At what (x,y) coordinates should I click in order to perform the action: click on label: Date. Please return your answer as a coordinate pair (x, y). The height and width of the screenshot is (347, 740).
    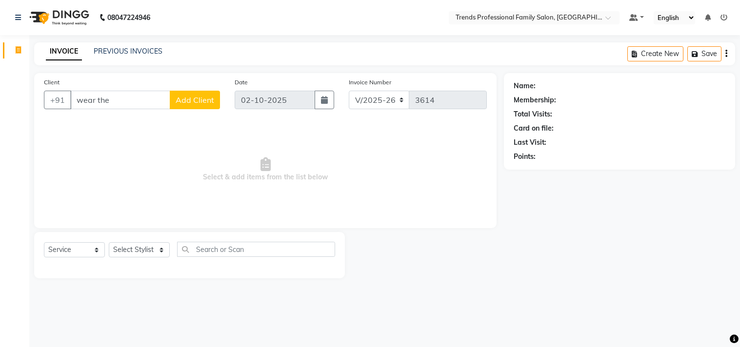
    Looking at the image, I should click on (241, 82).